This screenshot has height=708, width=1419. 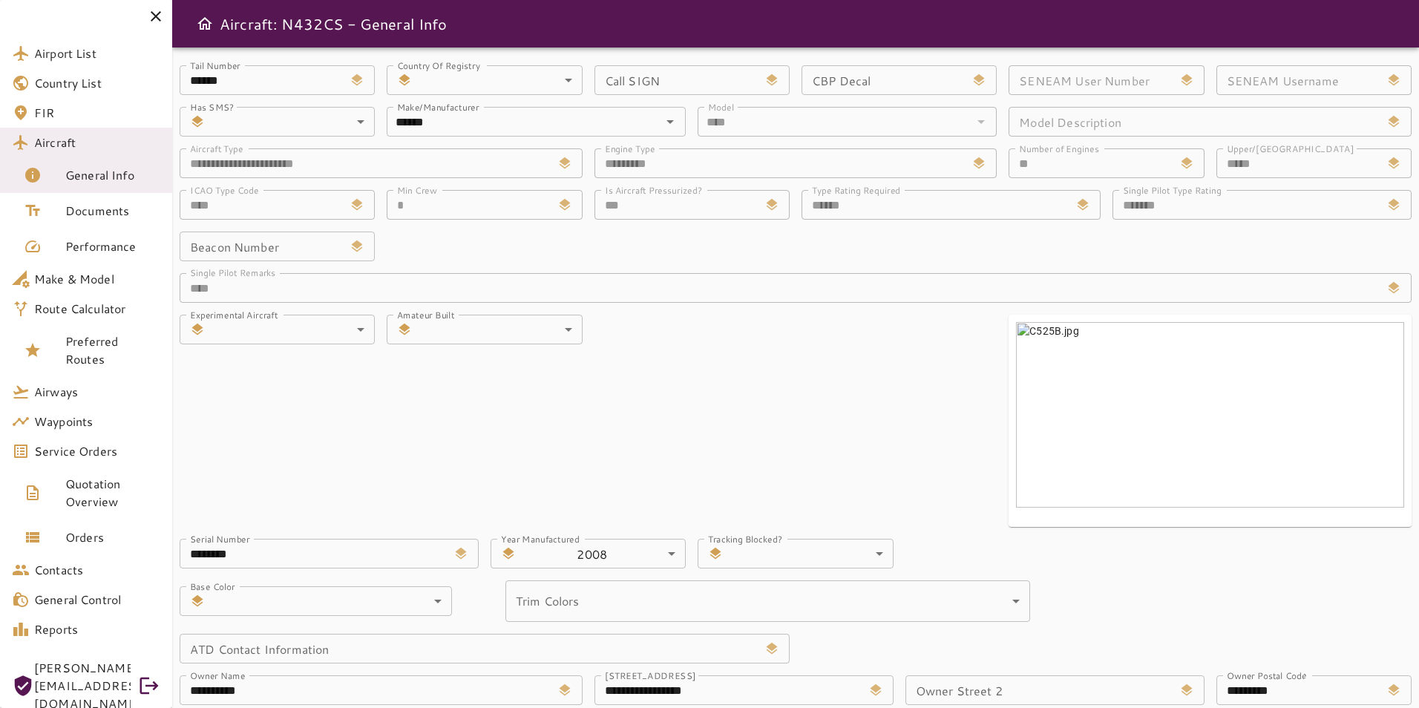 What do you see at coordinates (630, 148) in the screenshot?
I see `label: Engine Type` at bounding box center [630, 148].